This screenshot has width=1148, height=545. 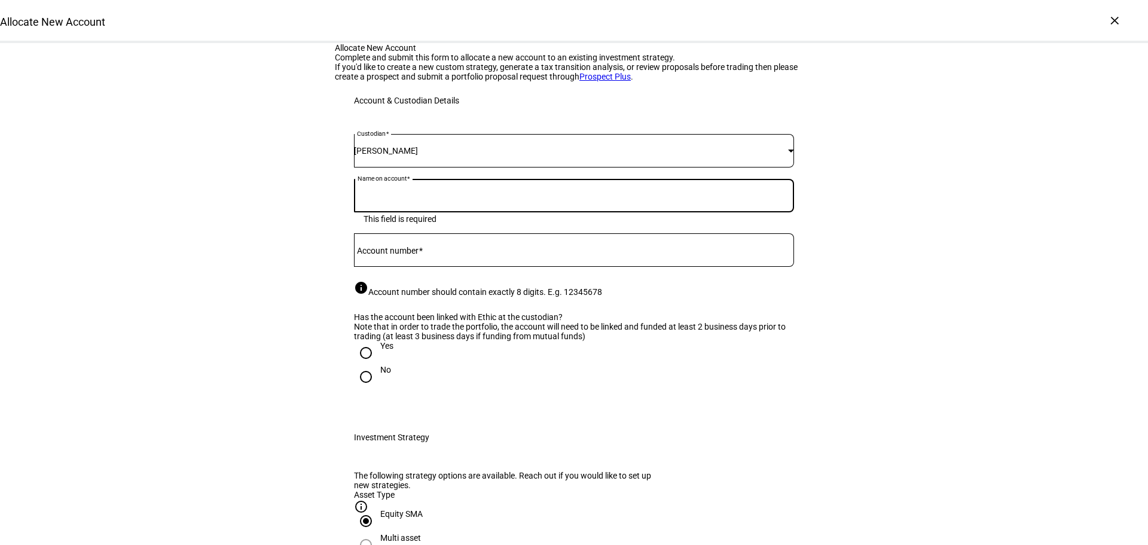 What do you see at coordinates (574, 288) in the screenshot?
I see `div: Account number should contain exactly 8 digits. E.g. 12345678` at bounding box center [574, 288].